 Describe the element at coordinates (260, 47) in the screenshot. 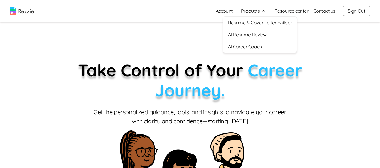

I see `a: AI Career Coach` at that location.